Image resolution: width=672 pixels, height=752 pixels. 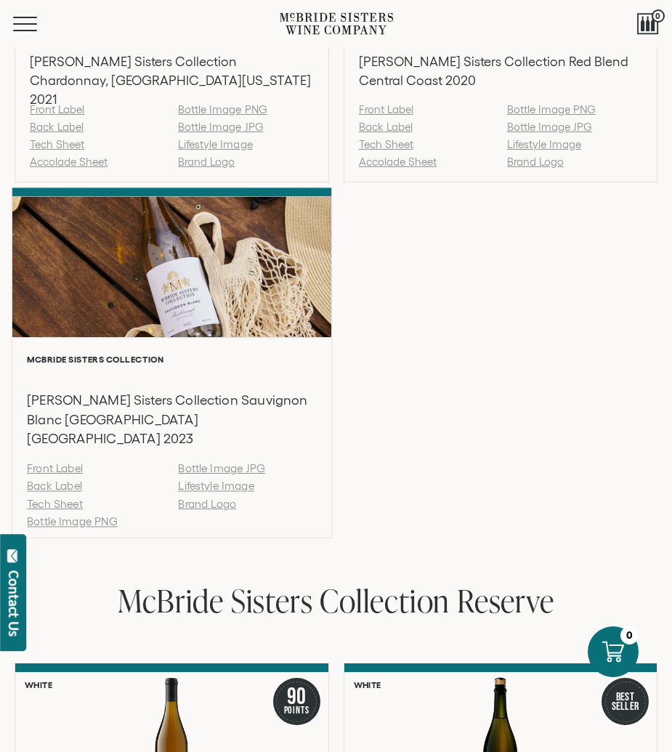 I want to click on div: Contact Us, so click(x=14, y=603).